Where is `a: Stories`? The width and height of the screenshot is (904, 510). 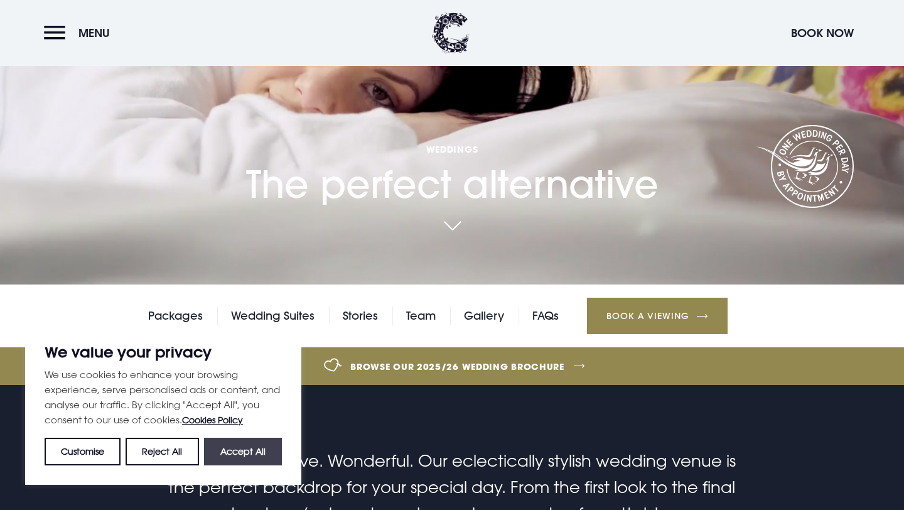
a: Stories is located at coordinates (360, 316).